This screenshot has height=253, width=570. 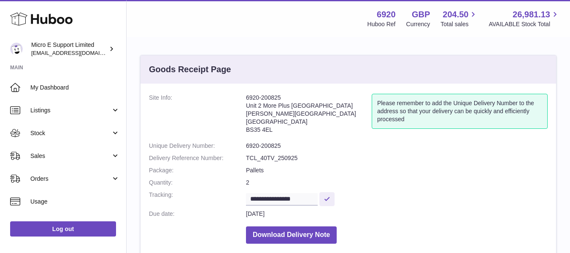 I want to click on strong: GBP, so click(x=421, y=14).